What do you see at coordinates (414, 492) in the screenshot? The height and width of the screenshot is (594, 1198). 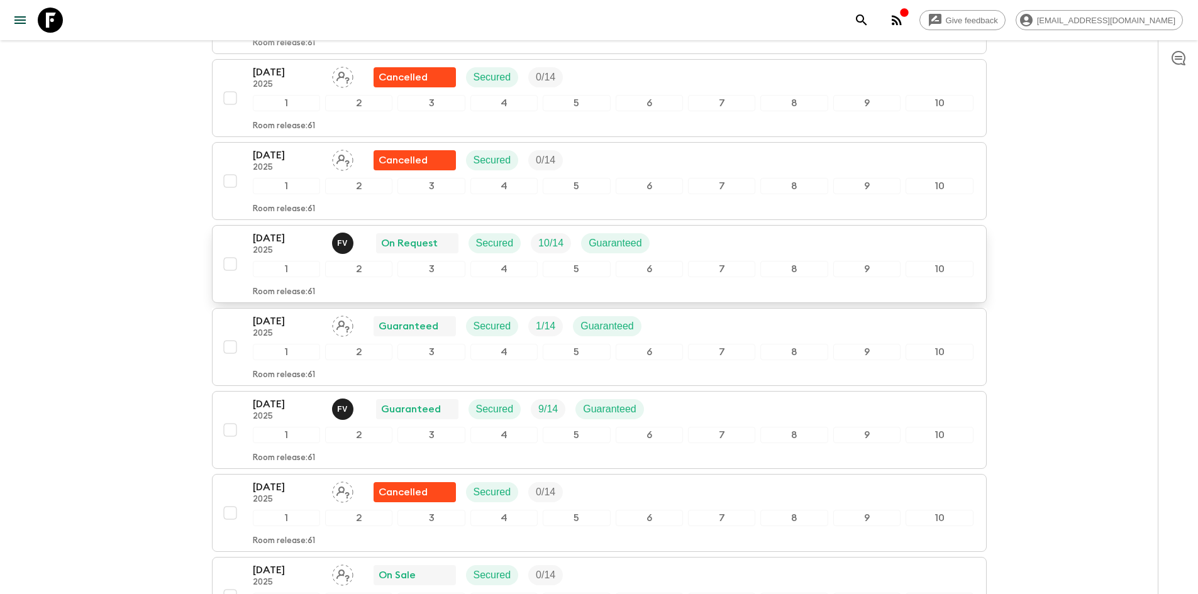 I see `div: Flash Pack cancellation` at bounding box center [414, 492].